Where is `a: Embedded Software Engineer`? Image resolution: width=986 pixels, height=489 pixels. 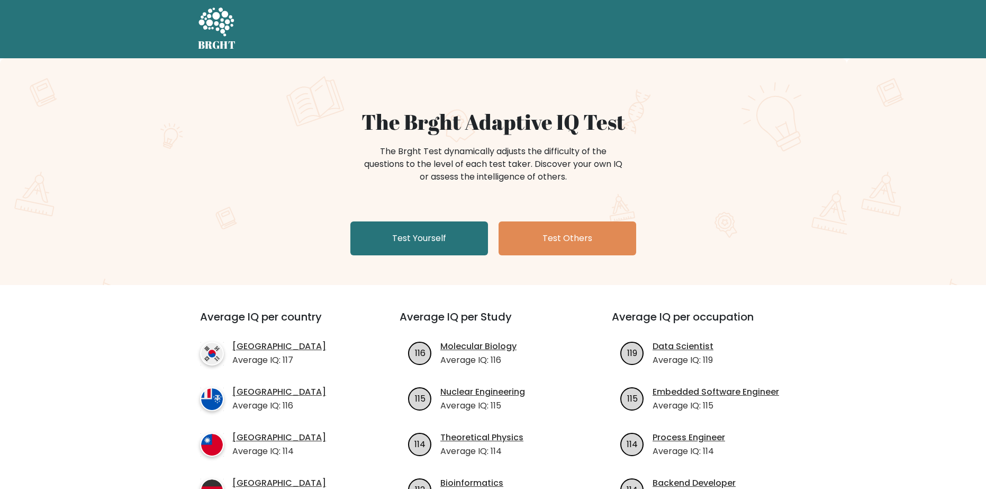
a: Embedded Software Engineer is located at coordinates (716, 392).